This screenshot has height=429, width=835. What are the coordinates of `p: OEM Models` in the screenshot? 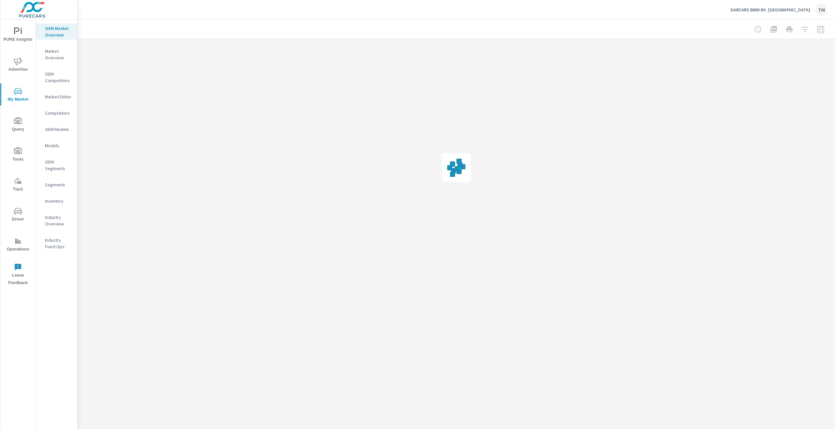 It's located at (58, 129).